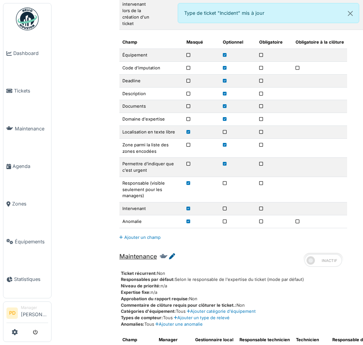 This screenshot has width=363, height=345. I want to click on a: Statistiques, so click(27, 279).